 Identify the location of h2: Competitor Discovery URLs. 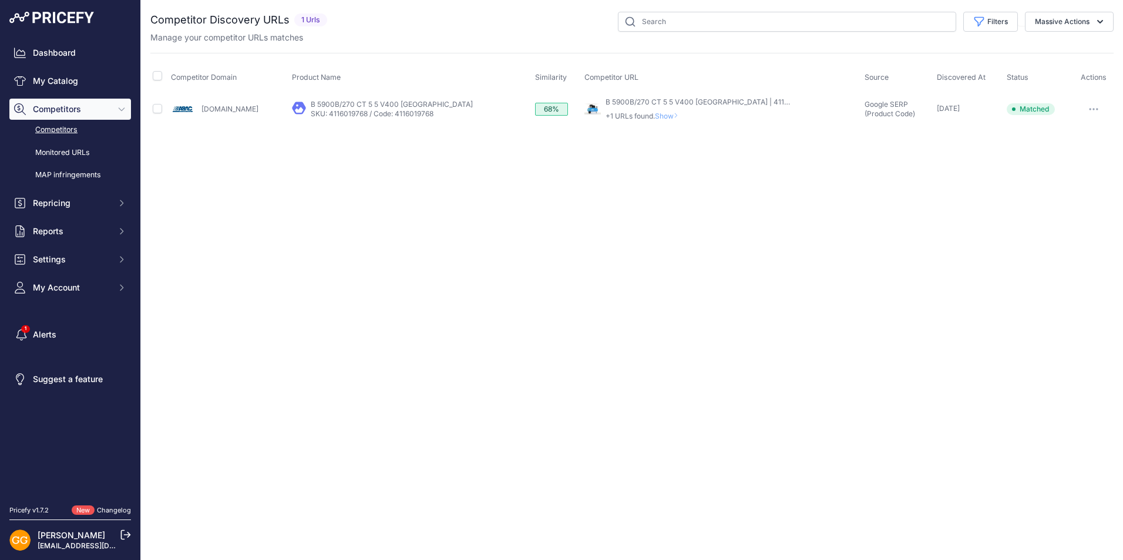
(220, 20).